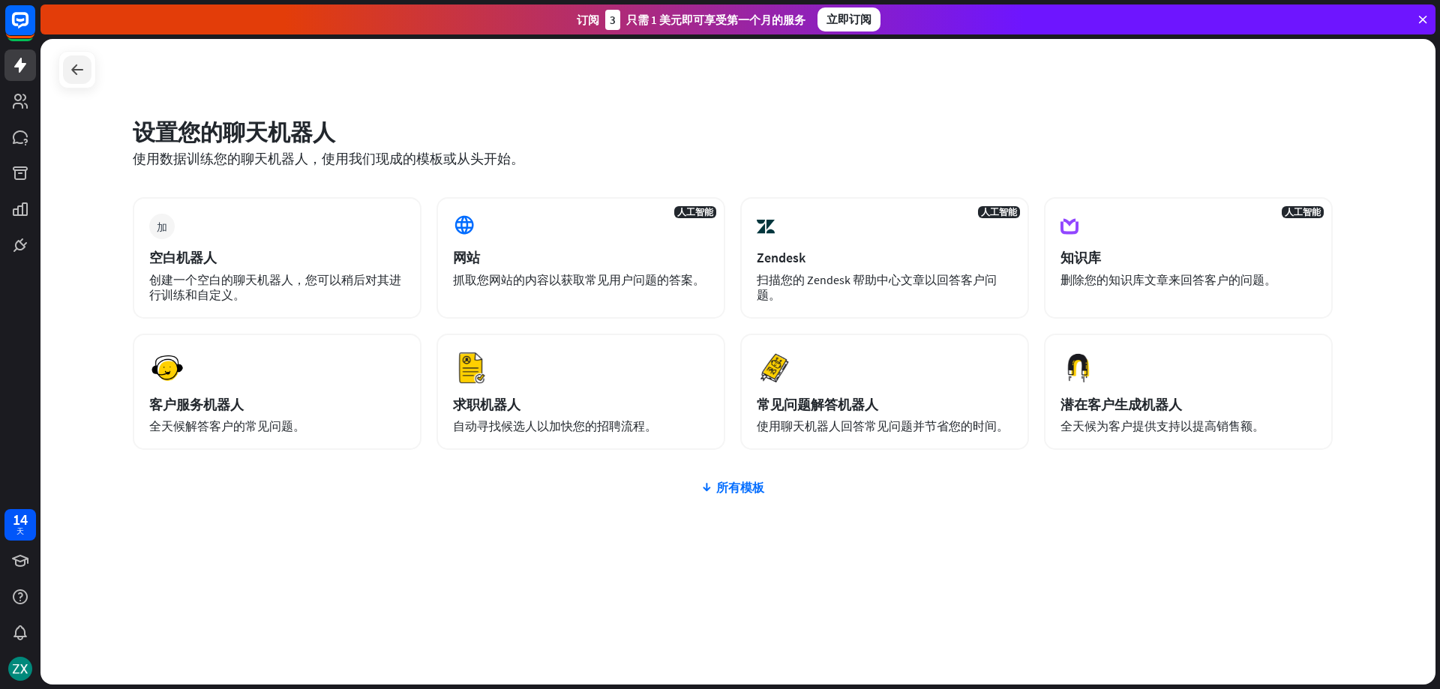 Image resolution: width=1440 pixels, height=689 pixels. I want to click on font: 网站, so click(467, 257).